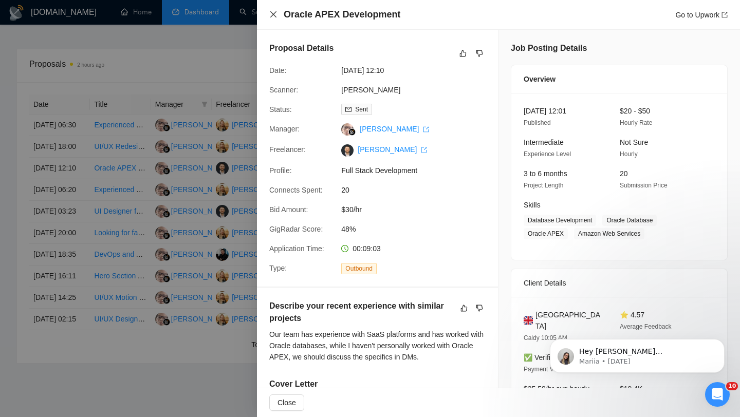 The width and height of the screenshot is (740, 417). What do you see at coordinates (546, 234) in the screenshot?
I see `span: Oracle APEX` at bounding box center [546, 234].